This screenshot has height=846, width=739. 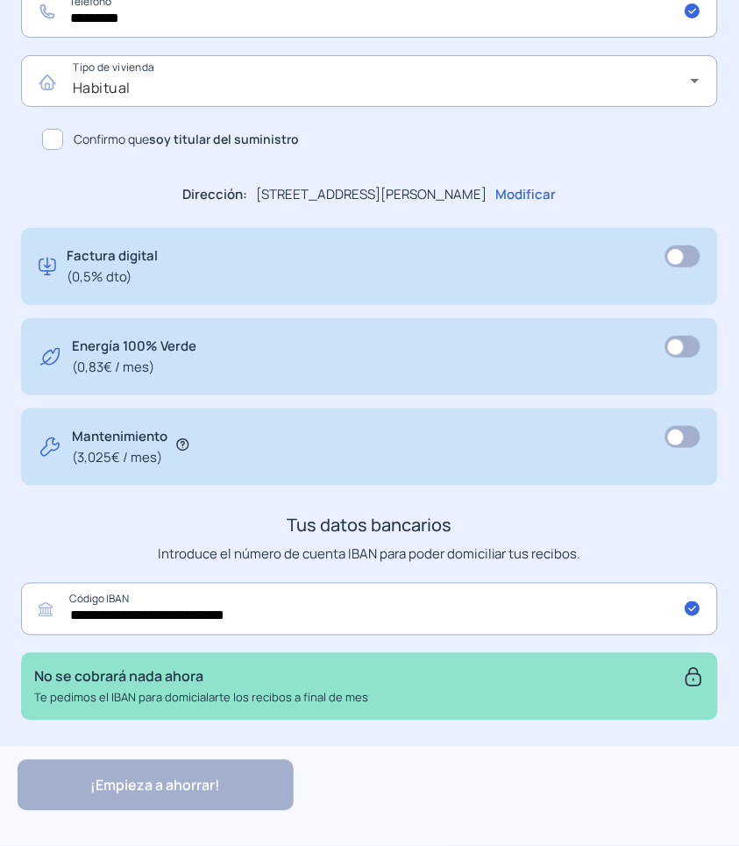 I want to click on img: secure.svg, so click(x=694, y=677).